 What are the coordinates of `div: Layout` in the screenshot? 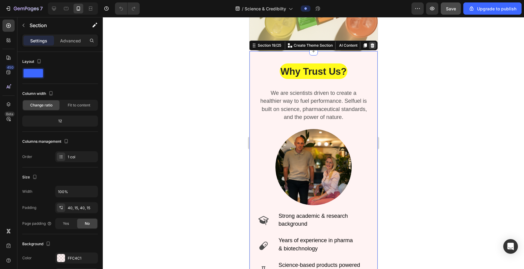 It's located at (32, 62).